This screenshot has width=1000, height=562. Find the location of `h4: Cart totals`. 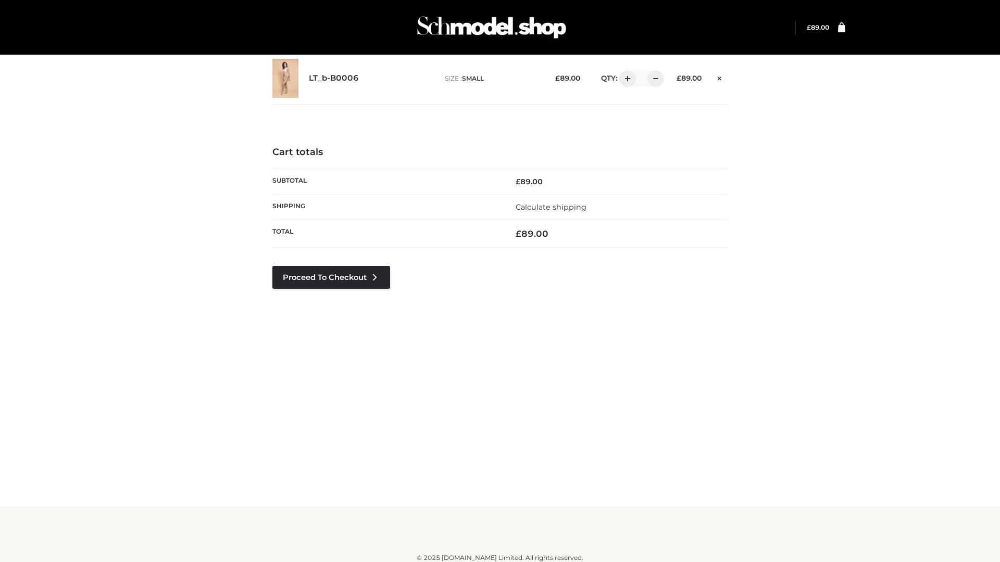

h4: Cart totals is located at coordinates (500, 153).